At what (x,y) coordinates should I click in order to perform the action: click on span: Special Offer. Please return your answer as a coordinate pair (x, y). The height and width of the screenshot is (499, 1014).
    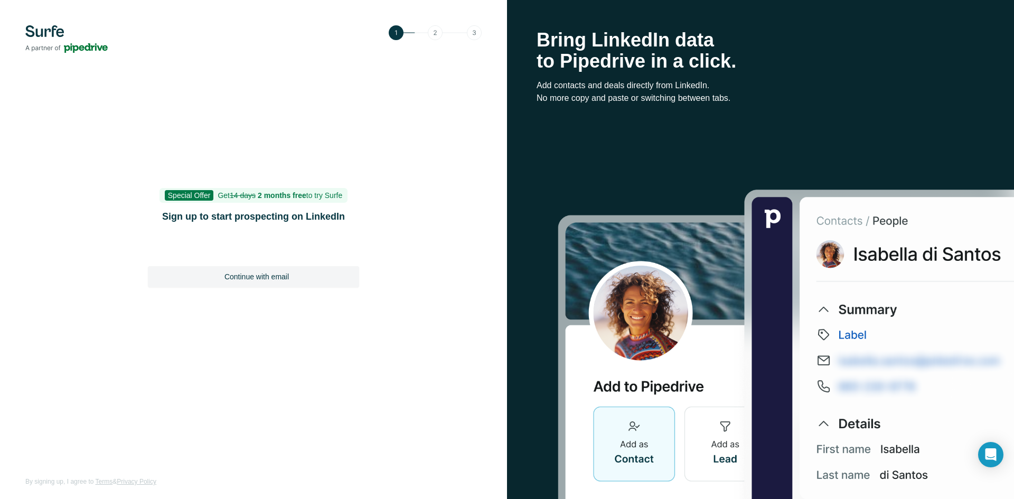
    Looking at the image, I should click on (189, 195).